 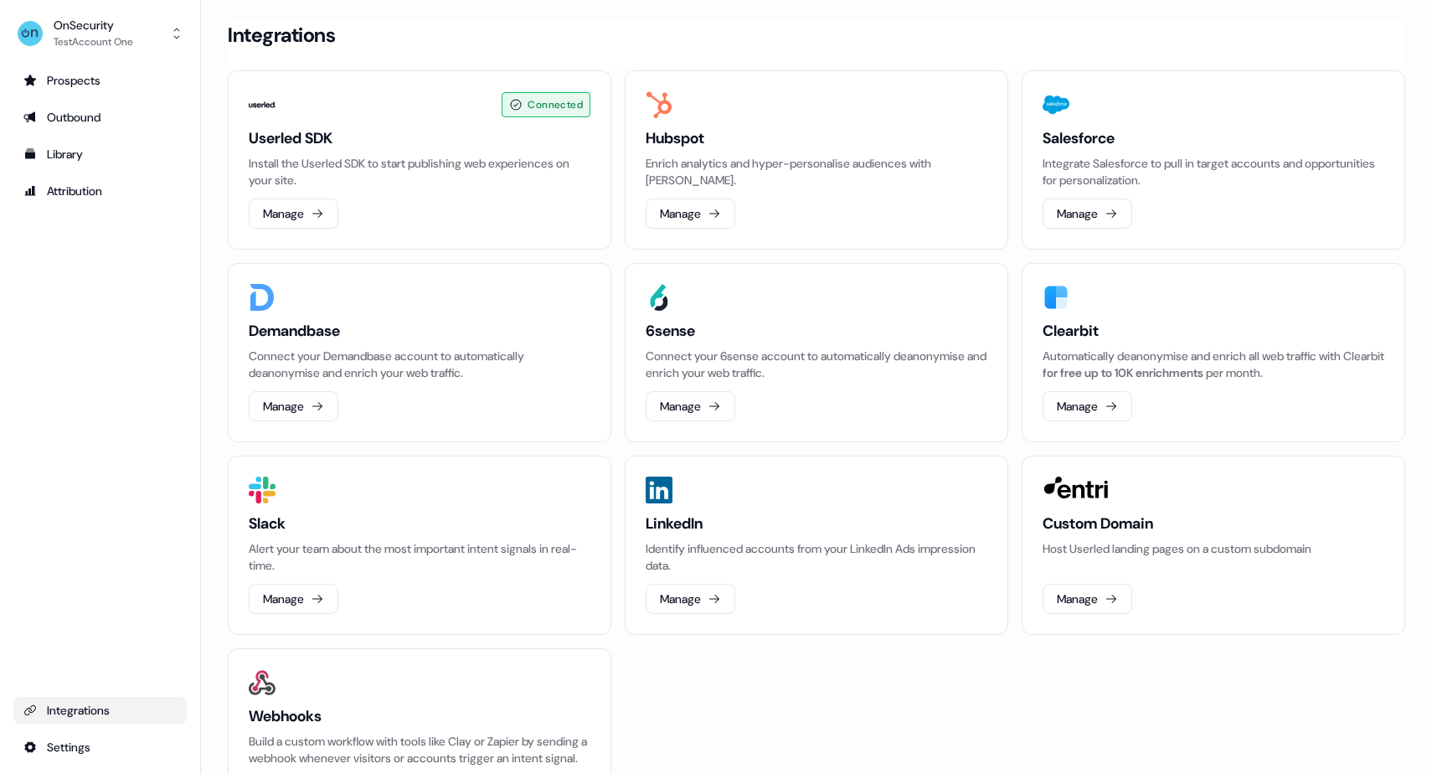 I want to click on h3: Integrations, so click(x=281, y=35).